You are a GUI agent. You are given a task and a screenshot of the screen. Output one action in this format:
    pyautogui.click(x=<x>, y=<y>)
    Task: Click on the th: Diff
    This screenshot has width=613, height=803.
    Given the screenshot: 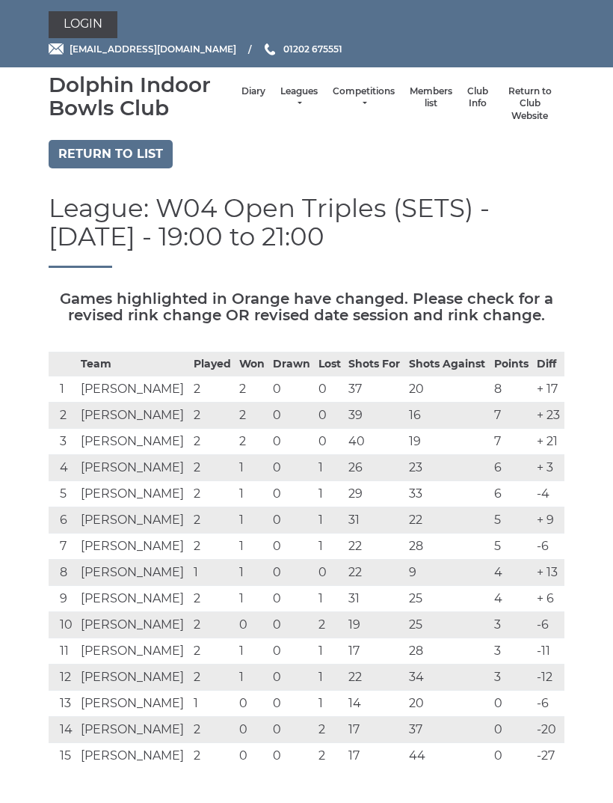 What is the action you would take?
    pyautogui.click(x=549, y=364)
    